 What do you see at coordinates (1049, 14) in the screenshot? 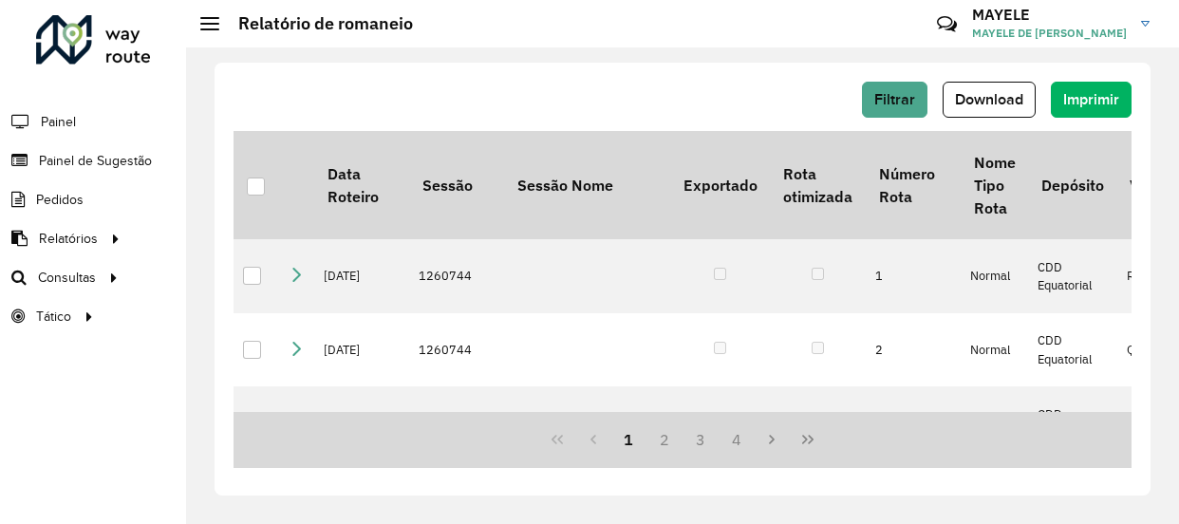
I see `h3: MAYELE` at bounding box center [1049, 14].